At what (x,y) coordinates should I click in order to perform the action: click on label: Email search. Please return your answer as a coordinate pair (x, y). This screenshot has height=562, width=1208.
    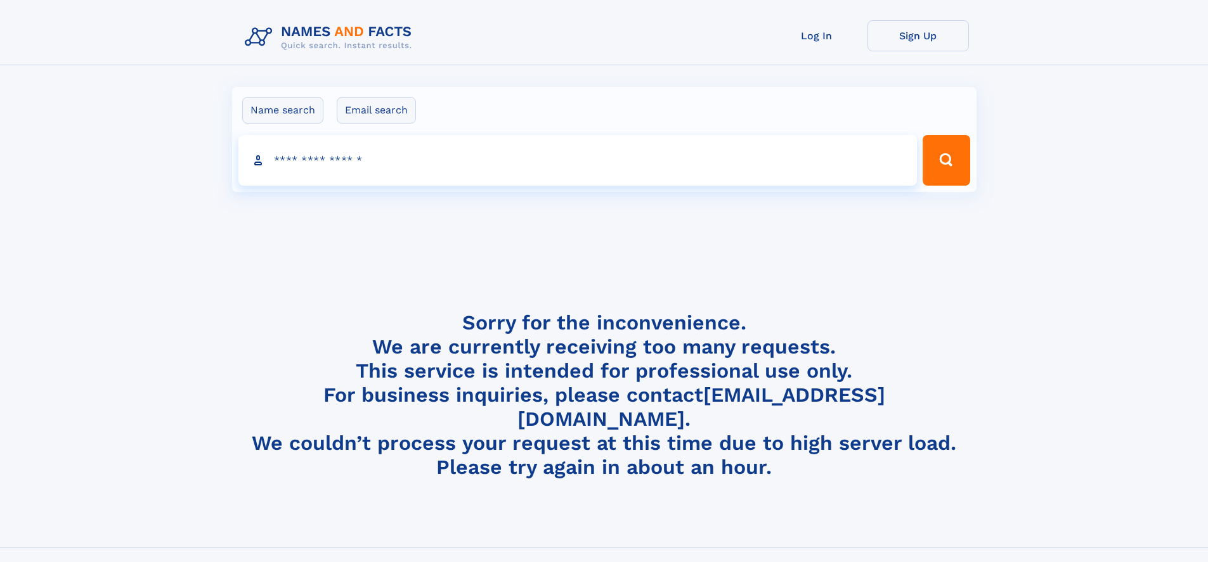
    Looking at the image, I should click on (376, 110).